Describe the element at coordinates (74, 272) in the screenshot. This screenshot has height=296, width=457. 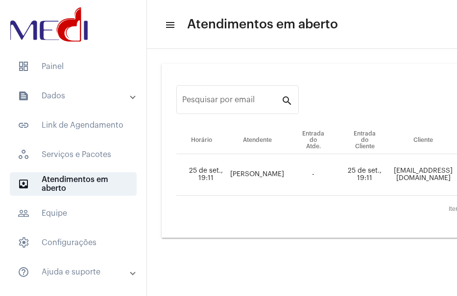
I see `mat-panel-title: Ajuda e suporte` at that location.